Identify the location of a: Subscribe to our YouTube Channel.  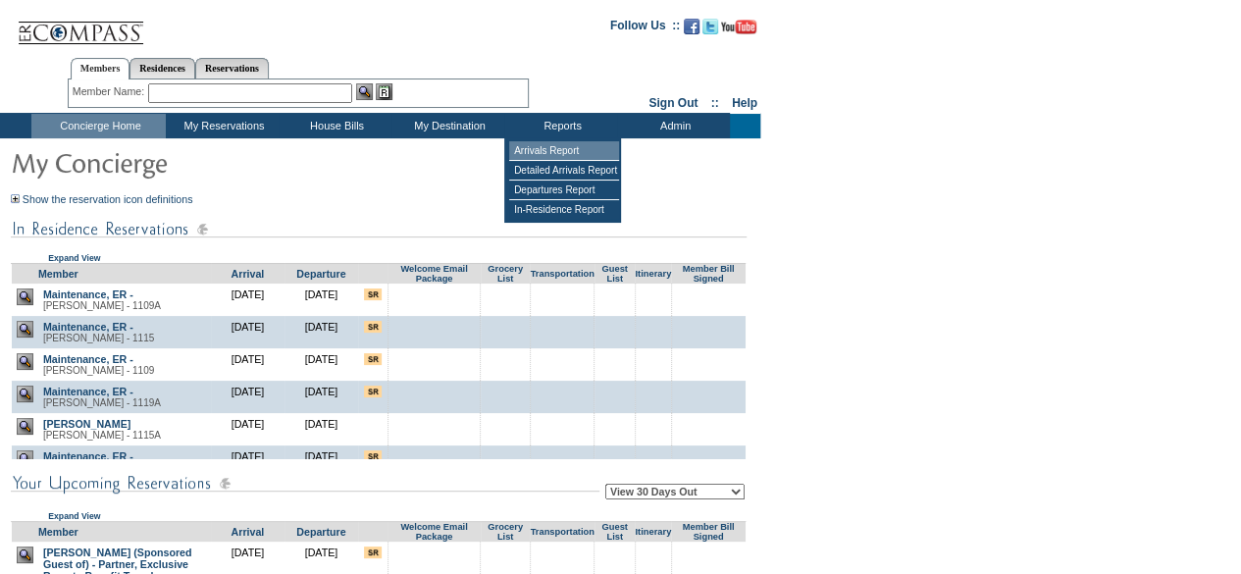
(739, 30).